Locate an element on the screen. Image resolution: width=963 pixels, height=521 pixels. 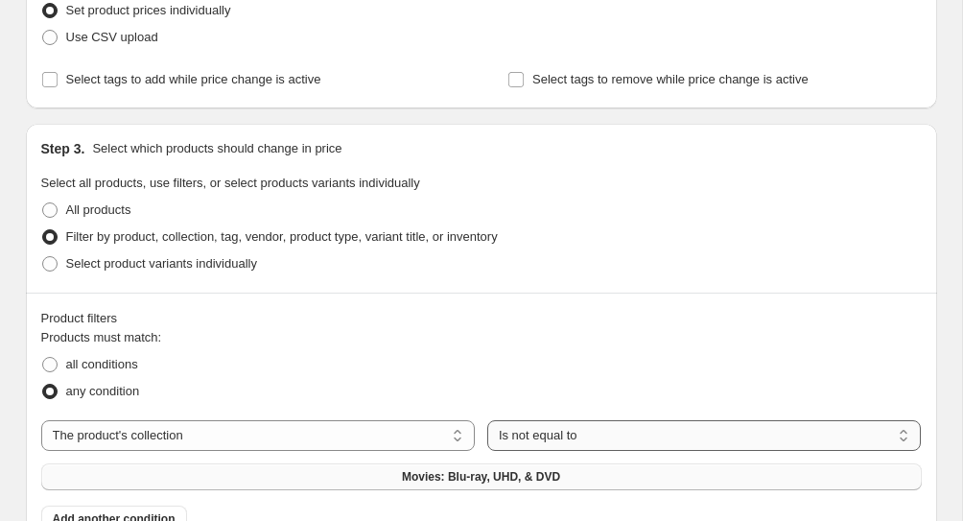
span: Select tags to add while price change is active is located at coordinates (194, 79).